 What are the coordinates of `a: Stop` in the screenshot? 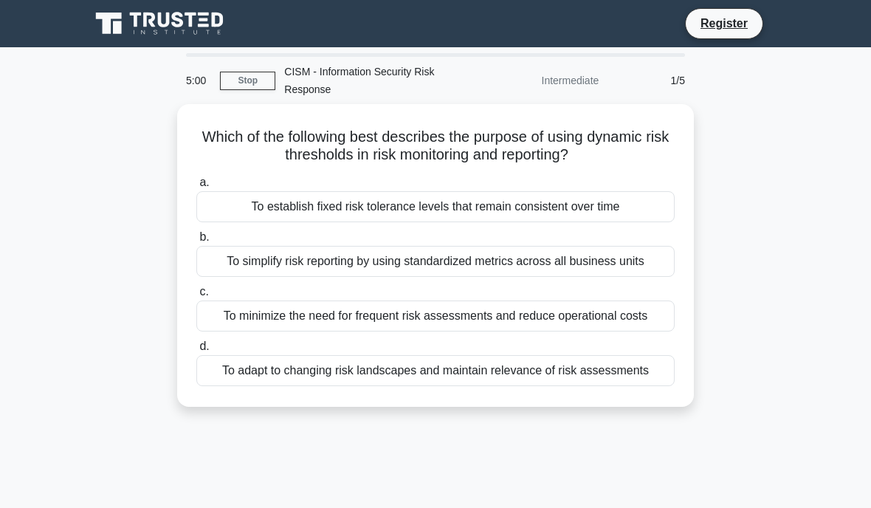 It's located at (247, 80).